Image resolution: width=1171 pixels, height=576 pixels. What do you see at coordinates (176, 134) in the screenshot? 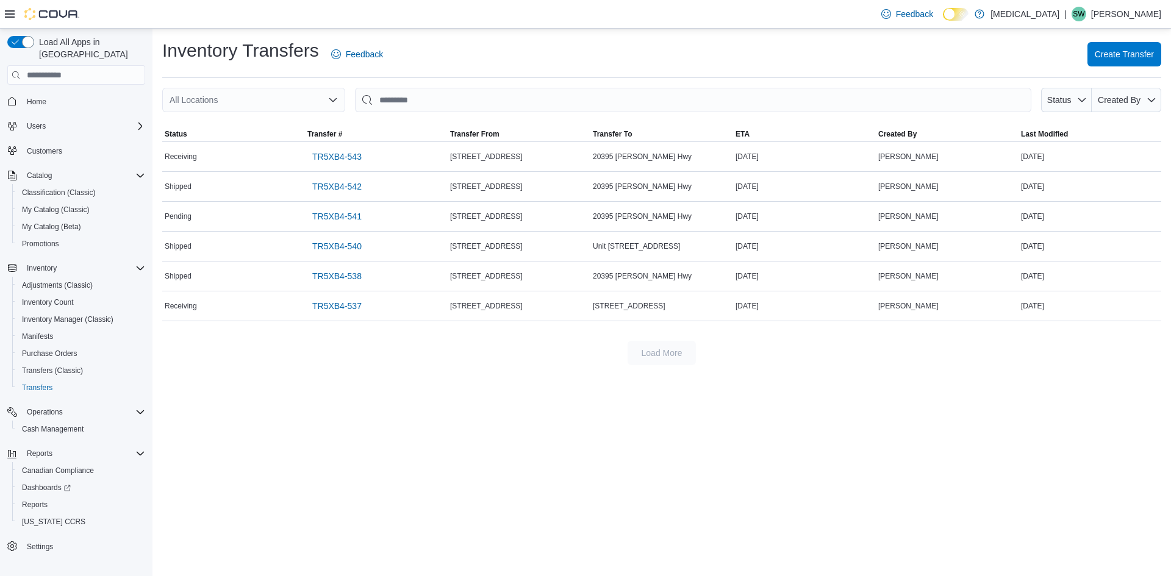
I see `span: Status` at bounding box center [176, 134].